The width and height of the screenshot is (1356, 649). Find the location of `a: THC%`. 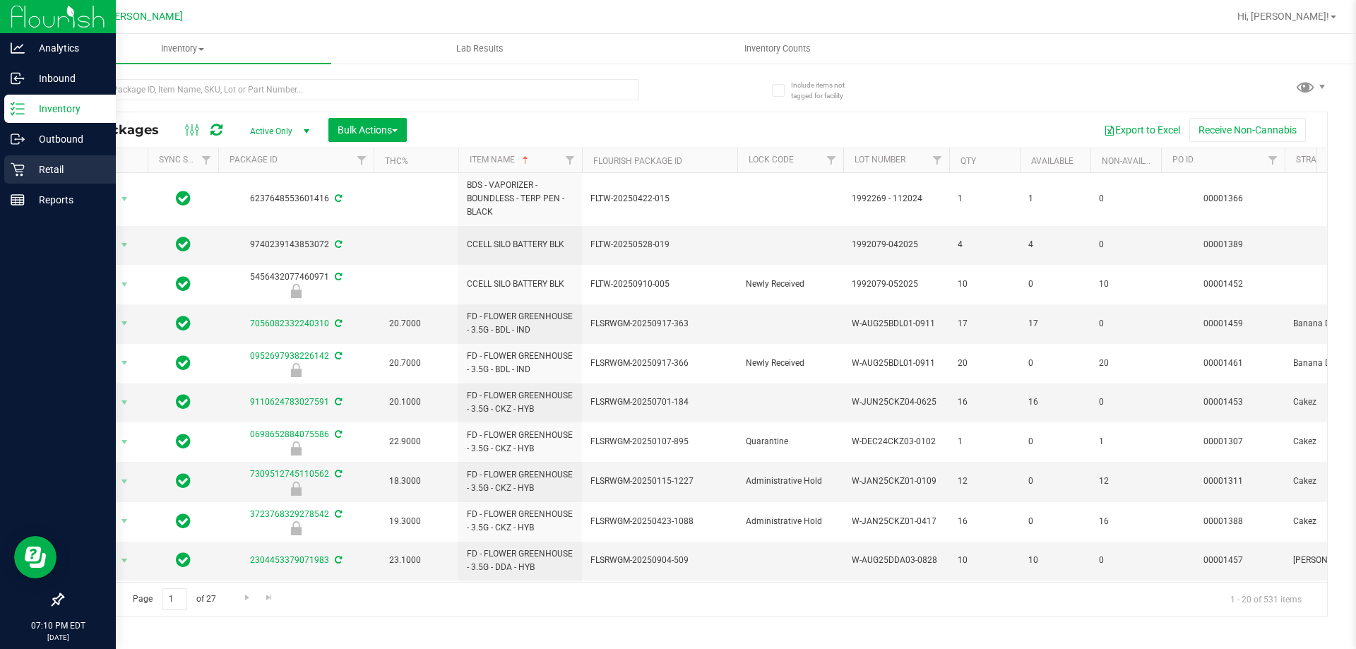

a: THC% is located at coordinates (396, 161).